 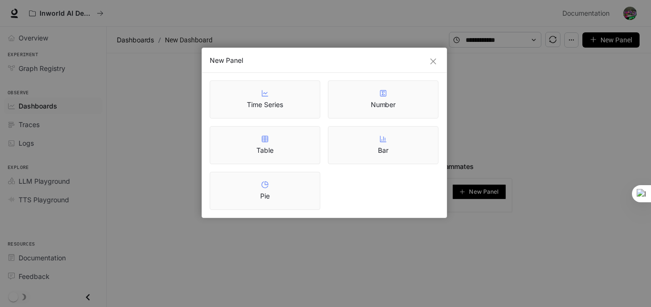 I want to click on span: TTS Playground, so click(x=44, y=200).